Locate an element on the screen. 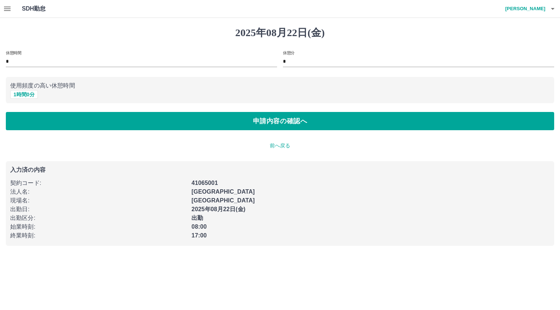 This screenshot has width=560, height=310. p: 出勤日 : is located at coordinates (98, 209).